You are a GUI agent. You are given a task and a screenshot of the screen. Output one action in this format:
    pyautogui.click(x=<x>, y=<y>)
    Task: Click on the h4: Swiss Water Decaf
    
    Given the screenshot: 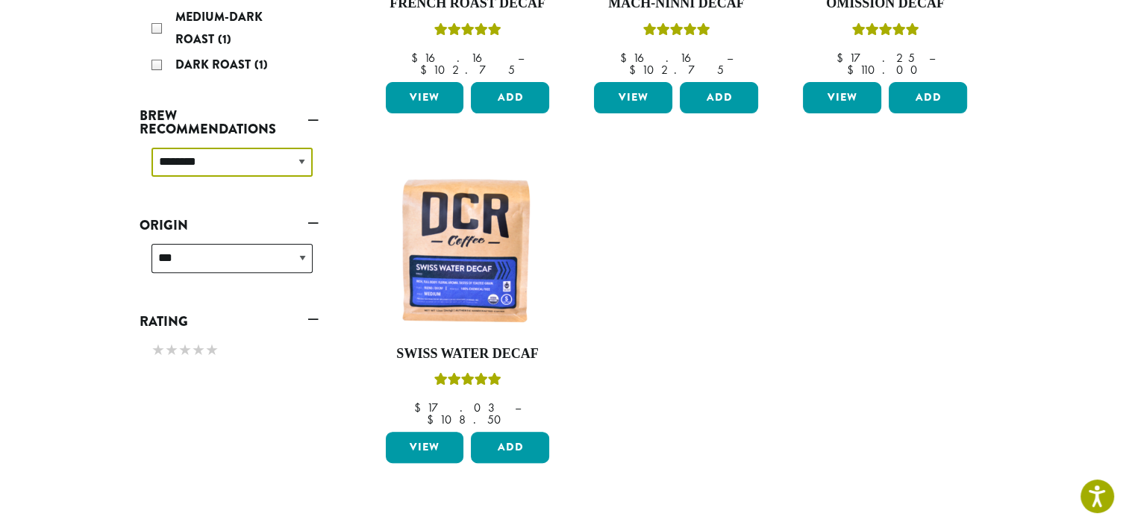 What is the action you would take?
    pyautogui.click(x=468, y=354)
    